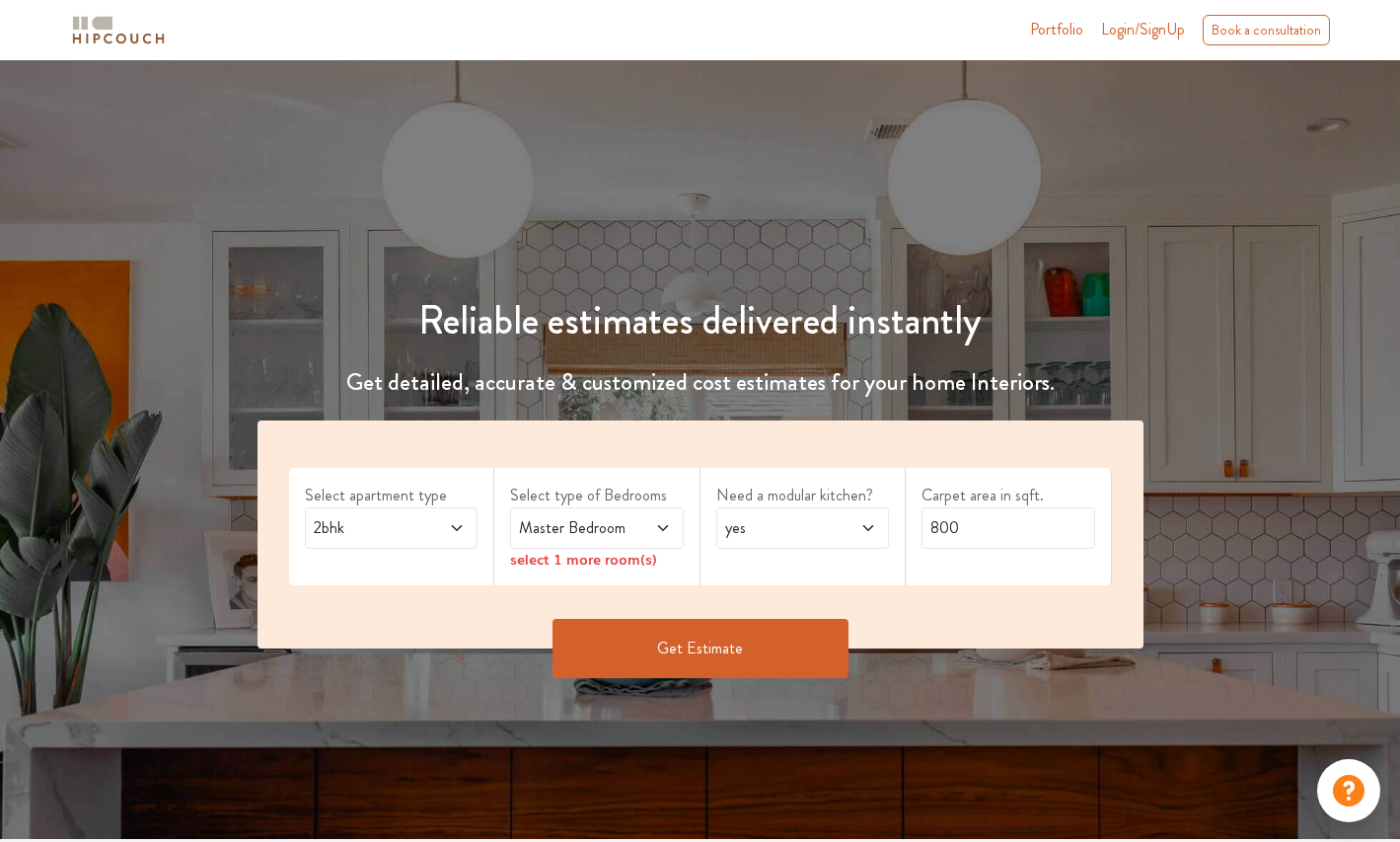  What do you see at coordinates (700, 649) in the screenshot?
I see `button: Get Estimate` at bounding box center [700, 649].